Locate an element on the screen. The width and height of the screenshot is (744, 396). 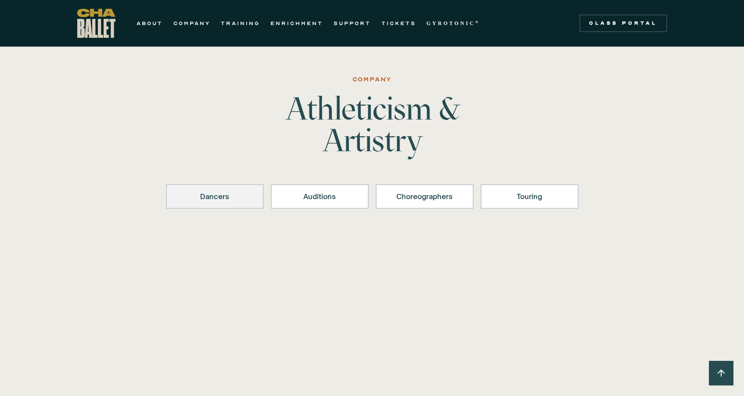
a: Touring is located at coordinates (529, 196).